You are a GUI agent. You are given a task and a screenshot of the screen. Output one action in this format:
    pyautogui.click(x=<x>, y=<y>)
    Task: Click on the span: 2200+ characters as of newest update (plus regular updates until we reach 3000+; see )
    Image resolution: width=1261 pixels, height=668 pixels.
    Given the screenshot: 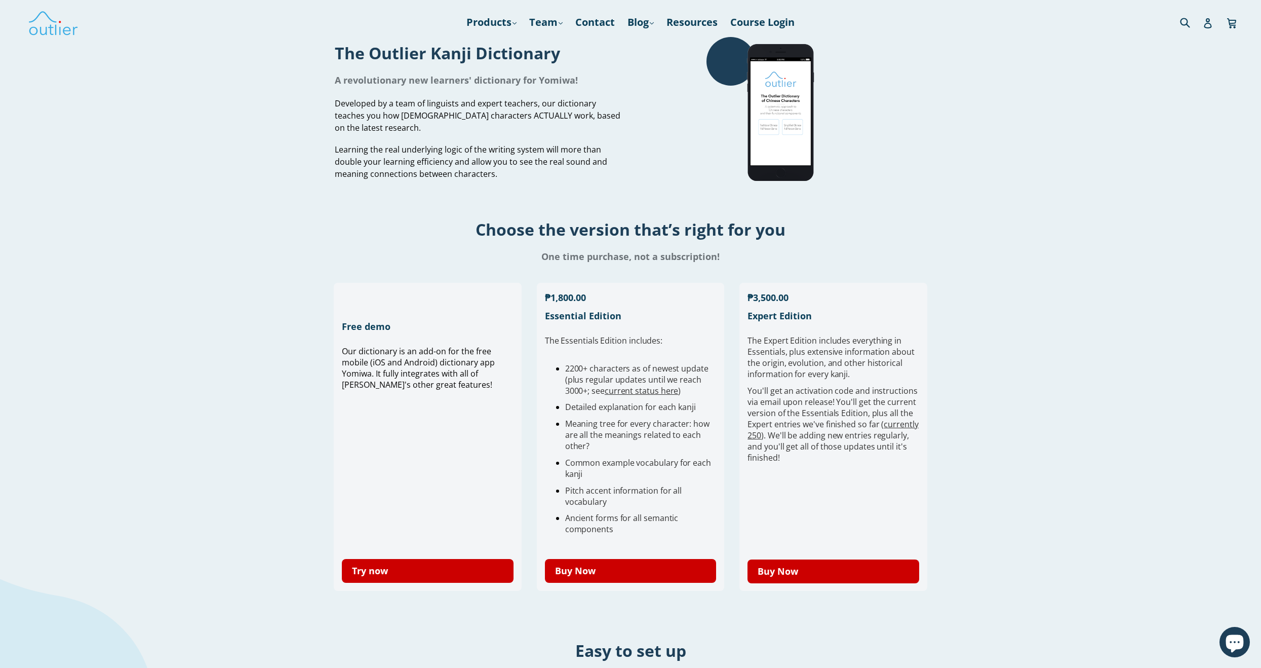 What is the action you would take?
    pyautogui.click(x=637, y=379)
    